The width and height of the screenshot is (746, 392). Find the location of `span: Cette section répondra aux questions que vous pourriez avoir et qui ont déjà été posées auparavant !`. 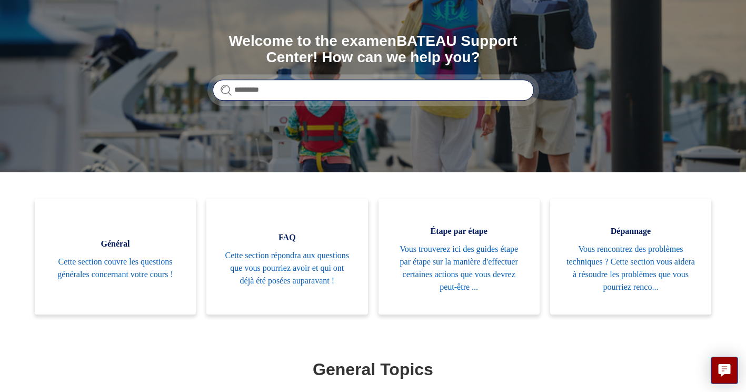

span: Cette section répondra aux questions que vous pourriez avoir et qui ont déjà été posées auparavant ! is located at coordinates (287, 268).